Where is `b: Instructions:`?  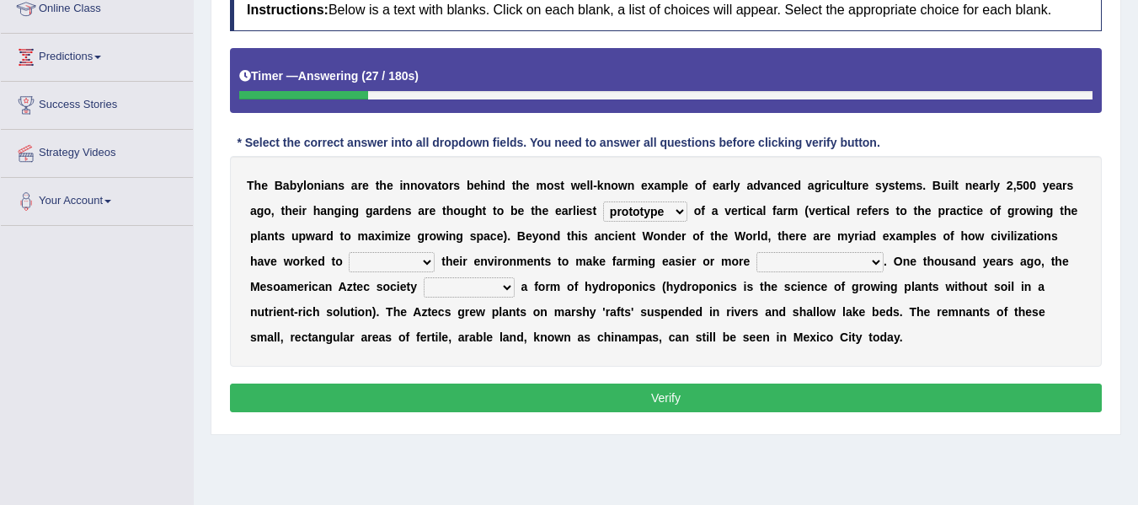 b: Instructions: is located at coordinates (287, 9).